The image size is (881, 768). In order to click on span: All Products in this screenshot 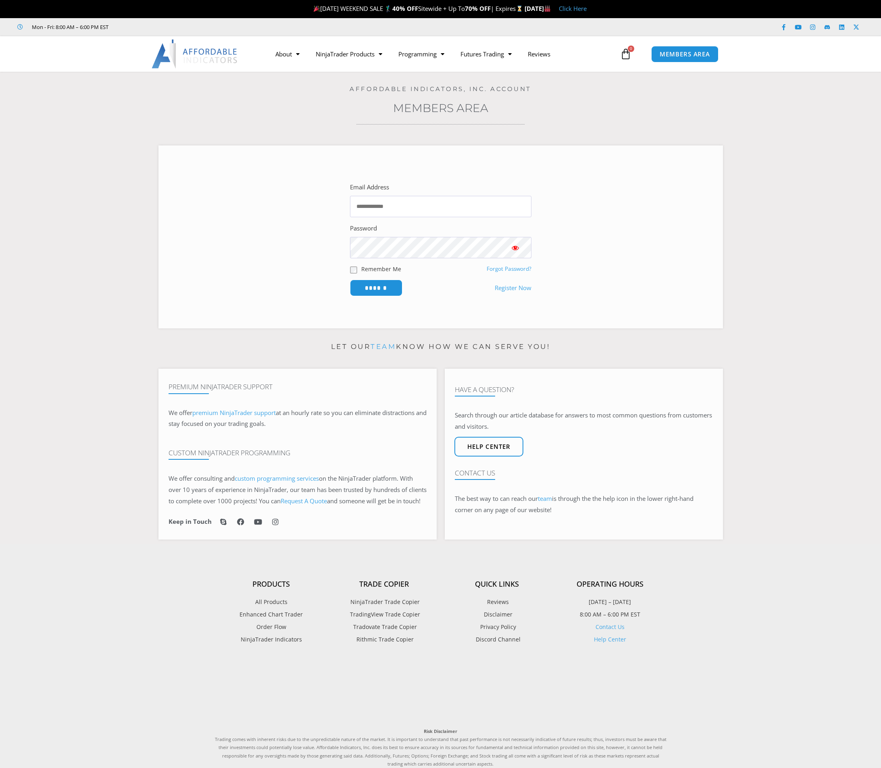, I will do `click(271, 602)`.